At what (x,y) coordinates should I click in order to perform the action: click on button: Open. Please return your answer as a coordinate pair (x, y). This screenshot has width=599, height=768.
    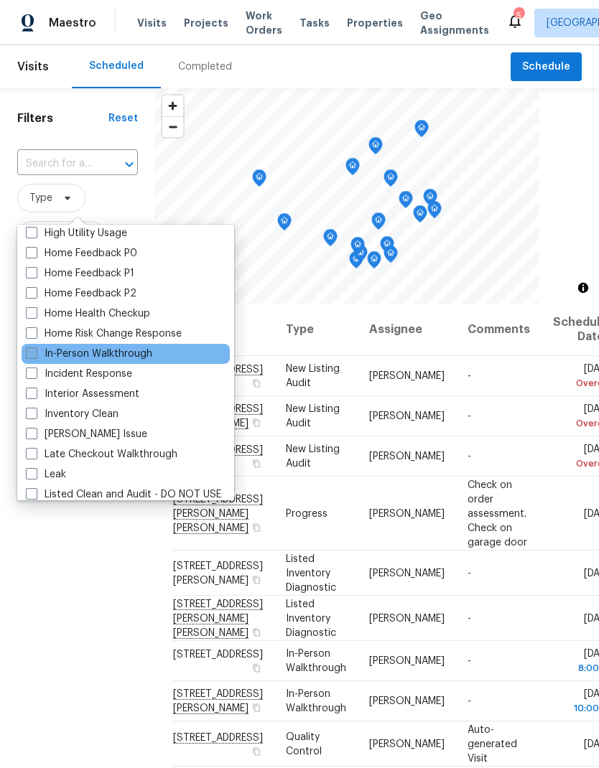
    Looking at the image, I should click on (129, 164).